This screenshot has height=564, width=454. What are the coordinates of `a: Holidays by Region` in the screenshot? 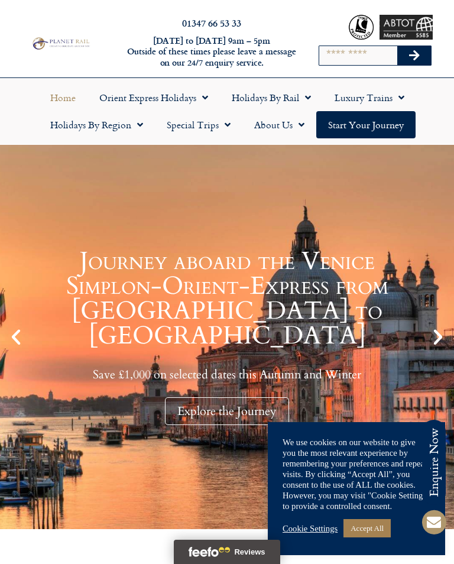 It's located at (96, 125).